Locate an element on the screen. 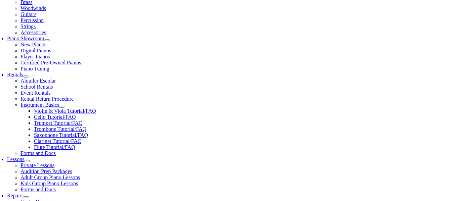 The height and width of the screenshot is (201, 459). a: Player Pianos is located at coordinates (35, 56).